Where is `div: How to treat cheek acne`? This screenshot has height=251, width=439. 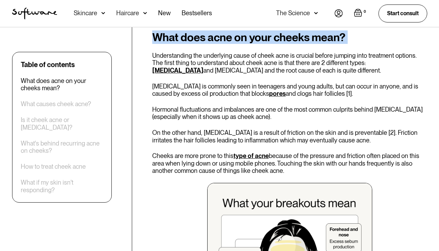
div: How to treat cheek acne is located at coordinates (53, 167).